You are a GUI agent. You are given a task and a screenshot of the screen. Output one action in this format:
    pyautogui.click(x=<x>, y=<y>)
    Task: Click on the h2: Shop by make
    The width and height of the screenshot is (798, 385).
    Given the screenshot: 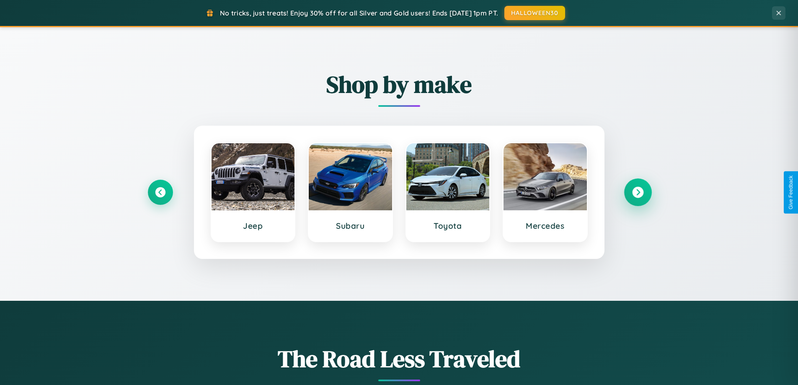 What is the action you would take?
    pyautogui.click(x=399, y=84)
    